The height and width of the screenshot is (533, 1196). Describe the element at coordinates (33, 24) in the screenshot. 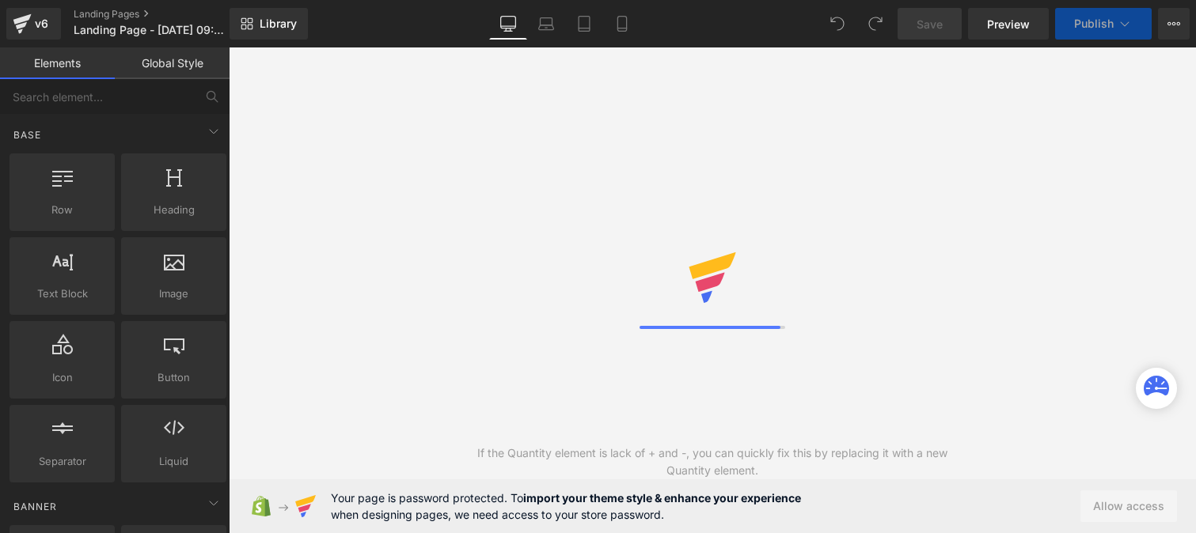

I see `a: v6` at that location.